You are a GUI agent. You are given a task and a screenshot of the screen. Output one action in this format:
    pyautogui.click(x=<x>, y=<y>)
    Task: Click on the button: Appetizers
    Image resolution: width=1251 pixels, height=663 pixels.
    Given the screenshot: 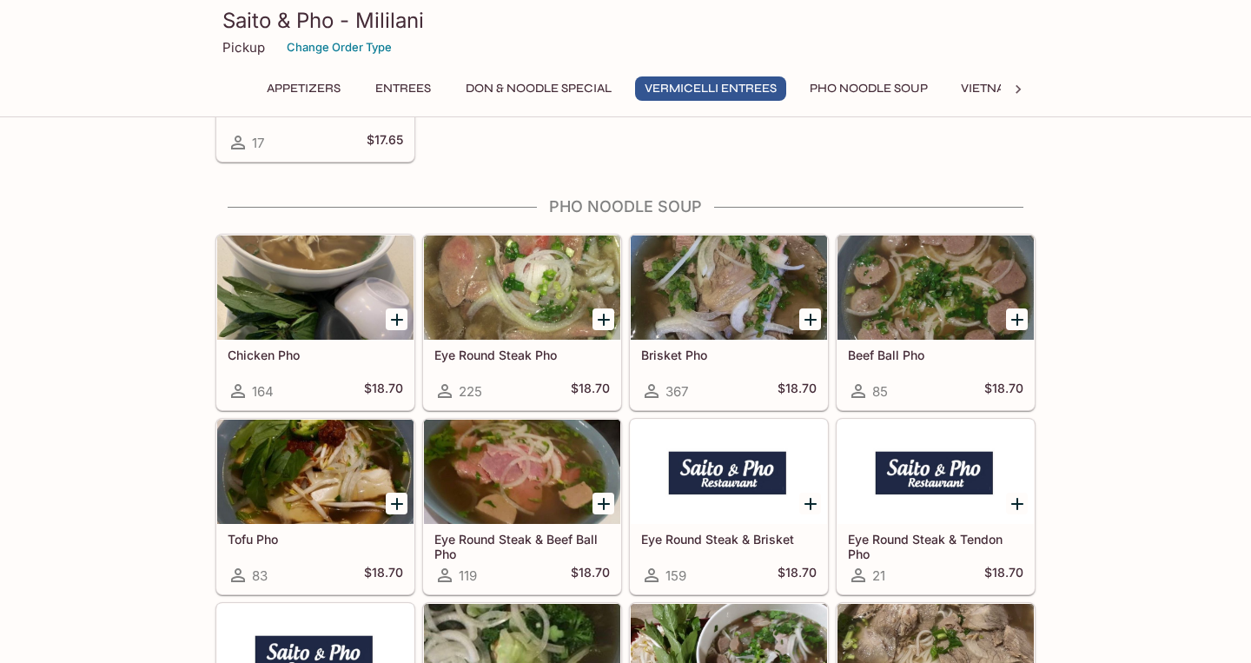 What is the action you would take?
    pyautogui.click(x=303, y=89)
    